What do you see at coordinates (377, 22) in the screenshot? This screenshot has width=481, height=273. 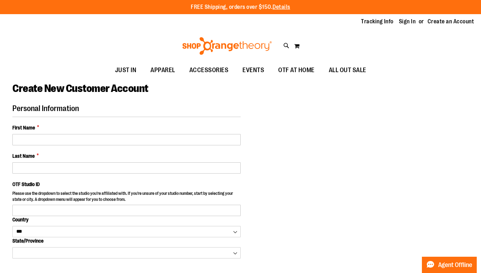 I see `a: Tracking Info` at bounding box center [377, 22].